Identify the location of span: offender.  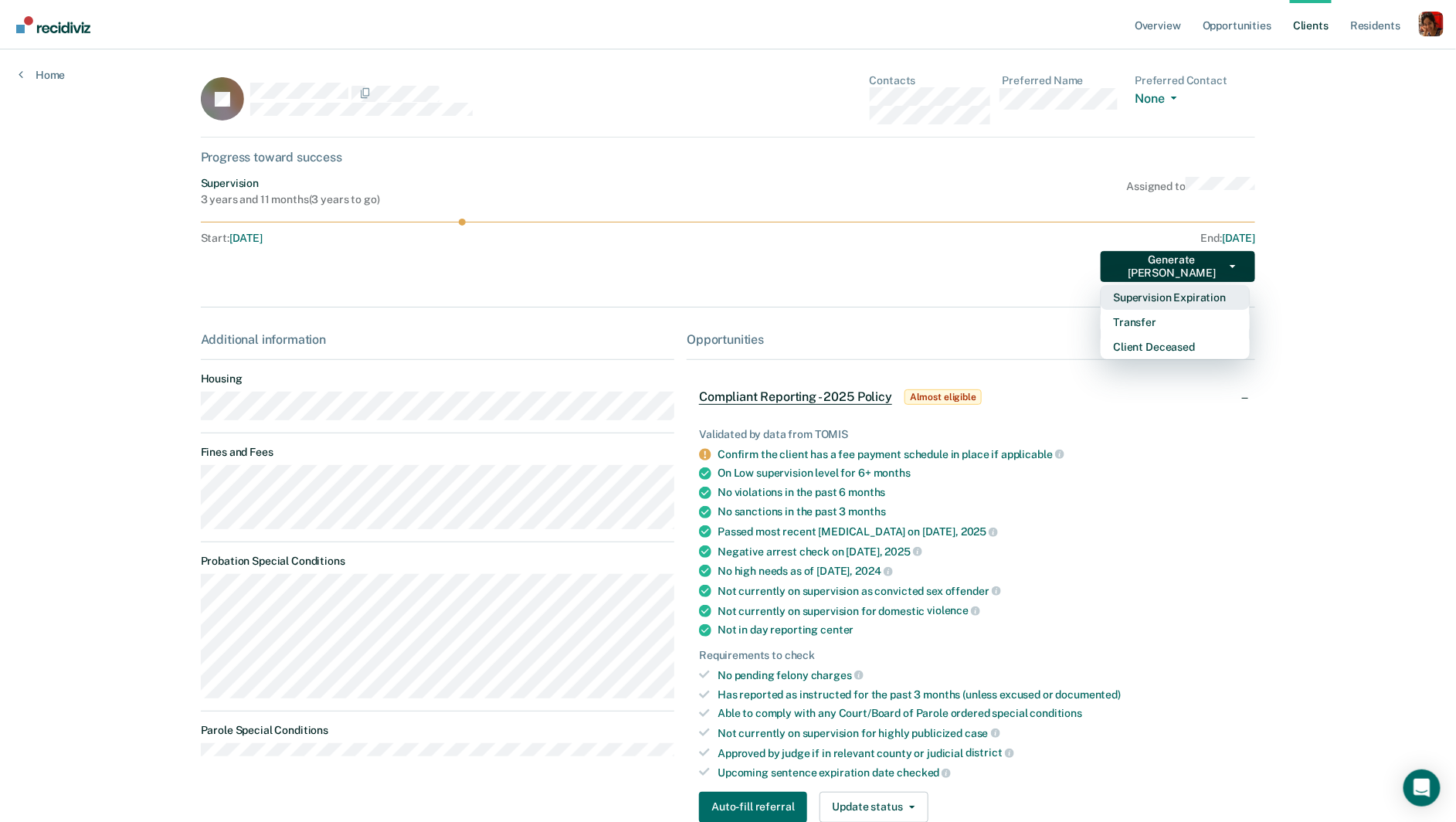
(973, 591).